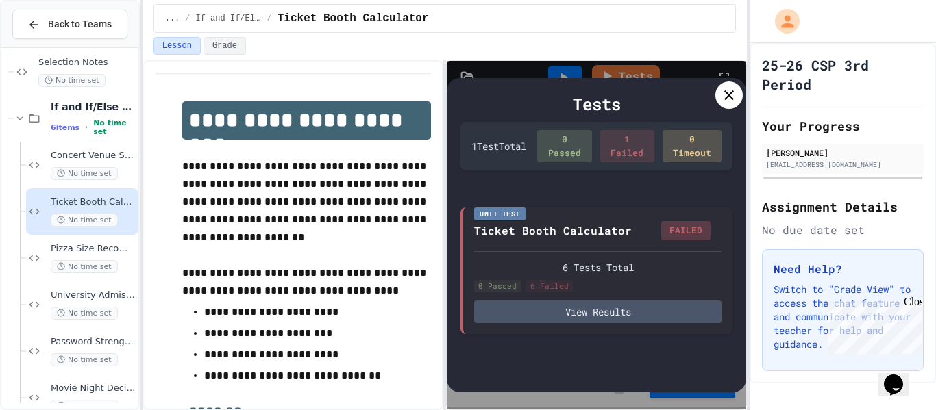  Describe the element at coordinates (79, 24) in the screenshot. I see `span: Back to Teams` at that location.